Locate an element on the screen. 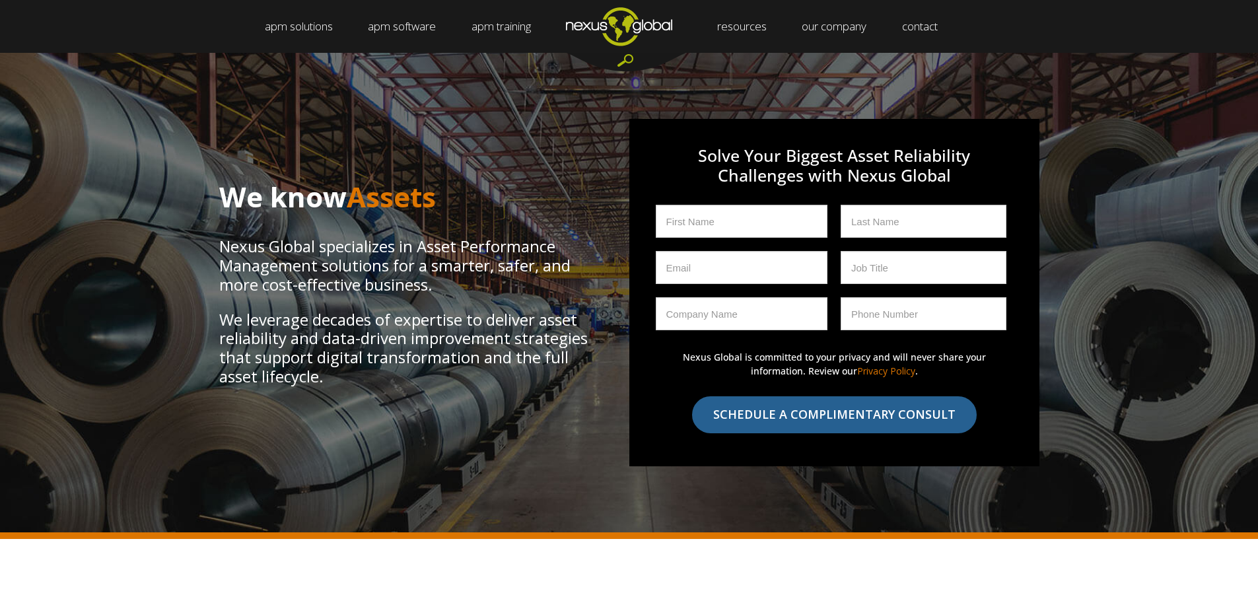 This screenshot has height=607, width=1258. p: We leverage decades of expertise to deliver asset reliability and data-driven improvement strateg... is located at coordinates (404, 348).